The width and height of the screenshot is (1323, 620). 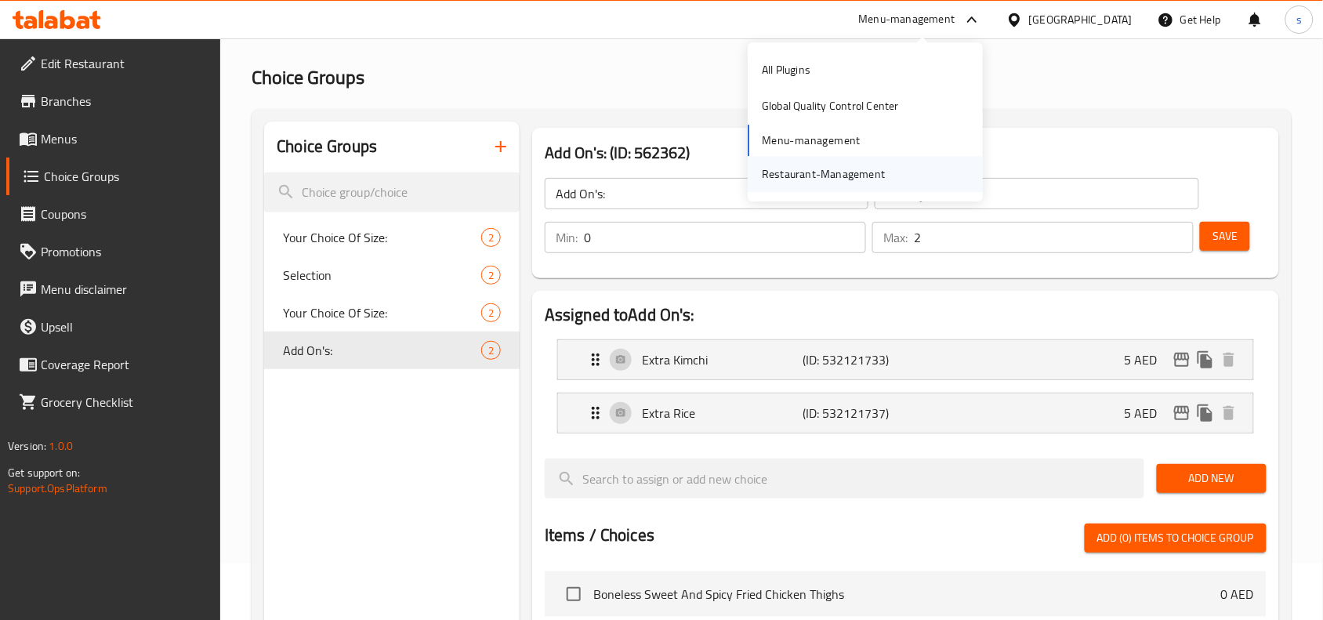 I want to click on a: Menu disclaimer, so click(x=114, y=289).